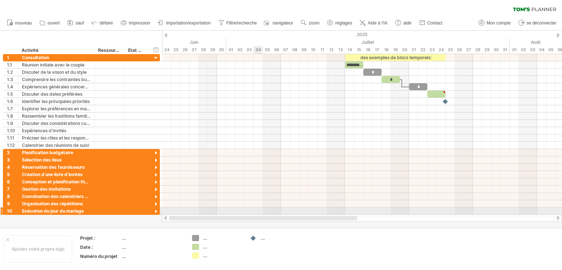 This screenshot has height=270, width=562. What do you see at coordinates (404, 50) in the screenshot?
I see `div: Sunday, 20 July 2025` at bounding box center [404, 50].